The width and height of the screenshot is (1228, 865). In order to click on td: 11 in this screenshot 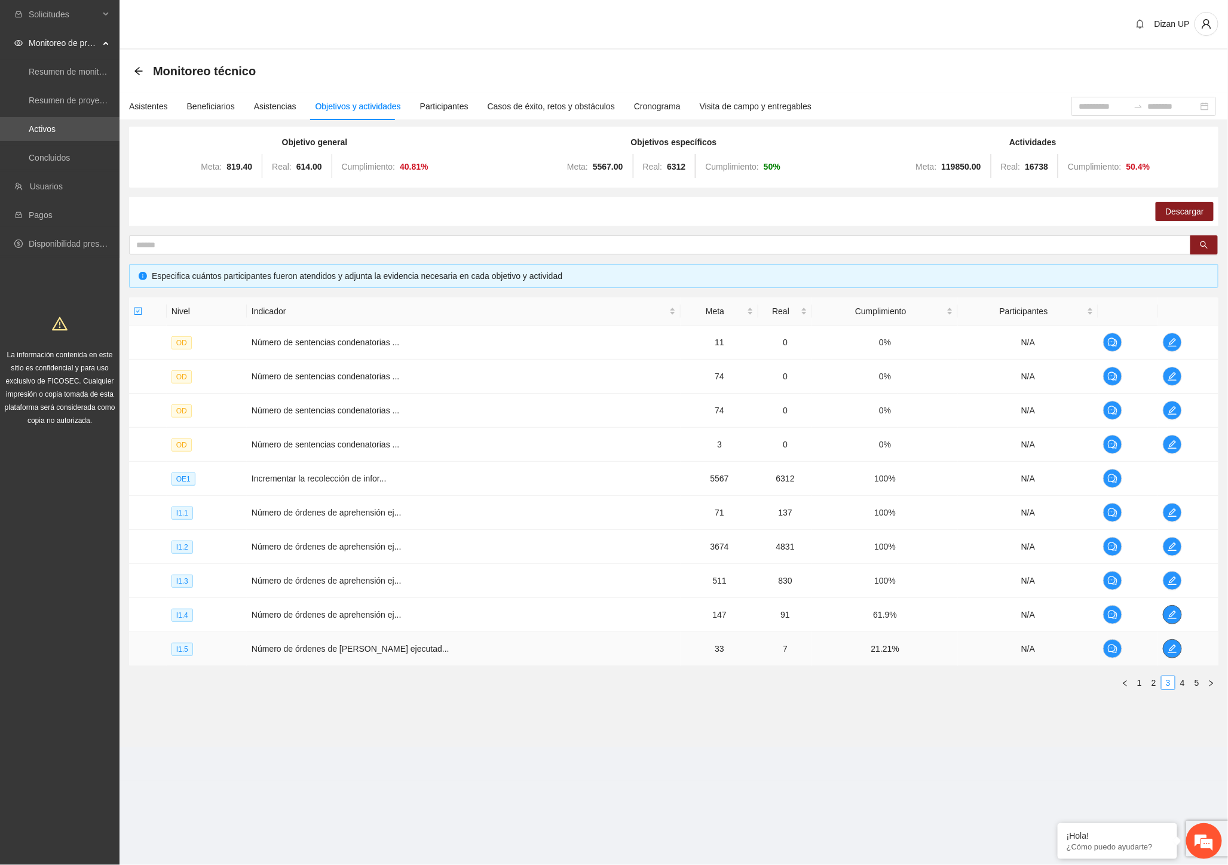, I will do `click(720, 342)`.